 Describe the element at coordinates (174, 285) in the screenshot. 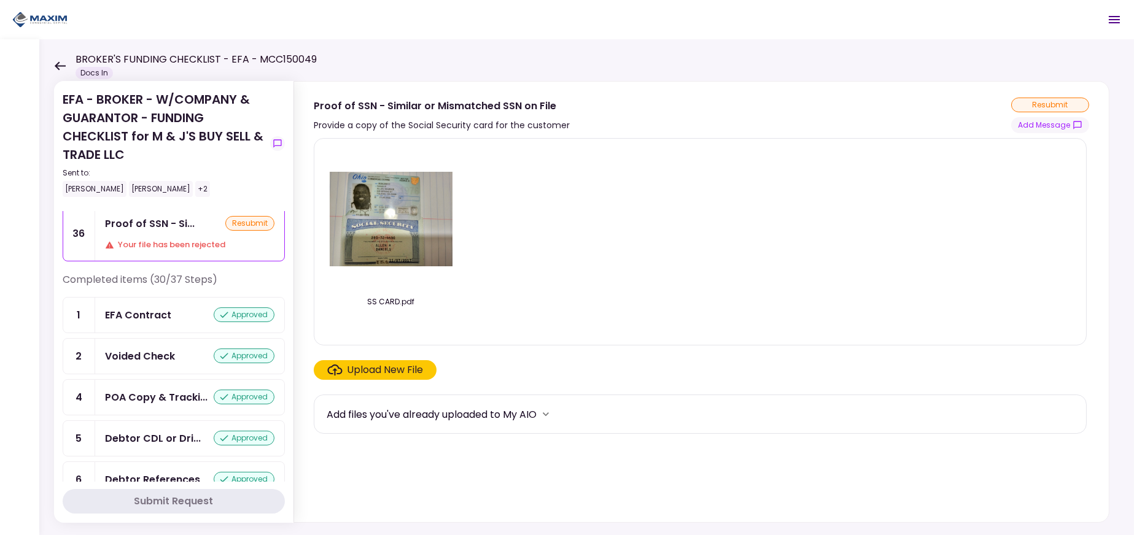

I see `div: Completed items (30/37 Steps)` at that location.